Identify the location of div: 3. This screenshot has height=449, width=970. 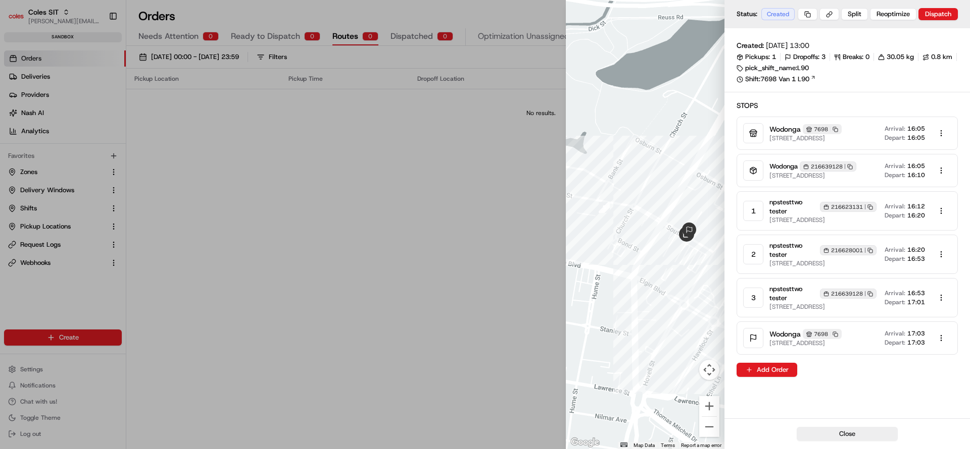
(753, 298).